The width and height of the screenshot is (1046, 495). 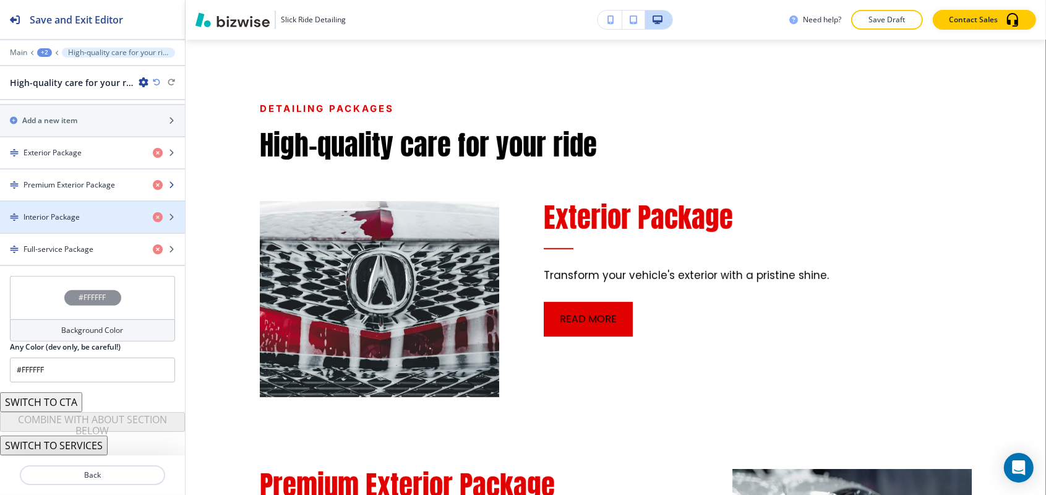 I want to click on p: Contact Sales, so click(x=973, y=20).